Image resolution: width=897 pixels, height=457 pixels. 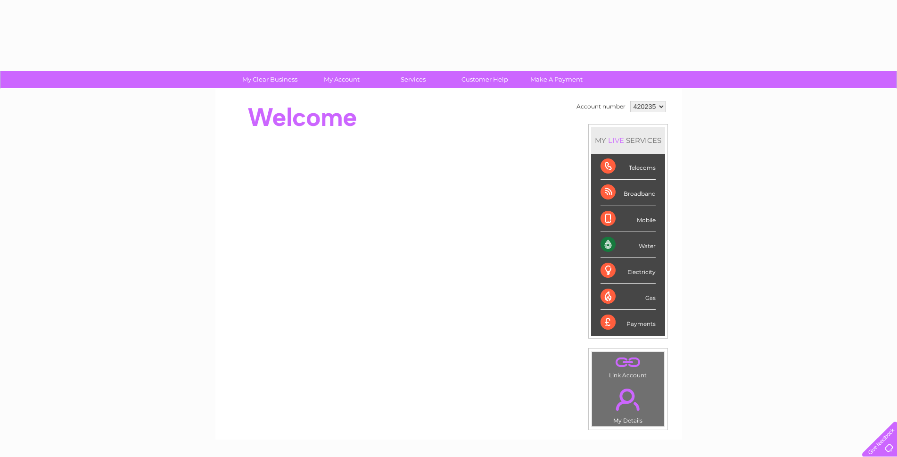 What do you see at coordinates (485, 79) in the screenshot?
I see `a: Customer Help` at bounding box center [485, 79].